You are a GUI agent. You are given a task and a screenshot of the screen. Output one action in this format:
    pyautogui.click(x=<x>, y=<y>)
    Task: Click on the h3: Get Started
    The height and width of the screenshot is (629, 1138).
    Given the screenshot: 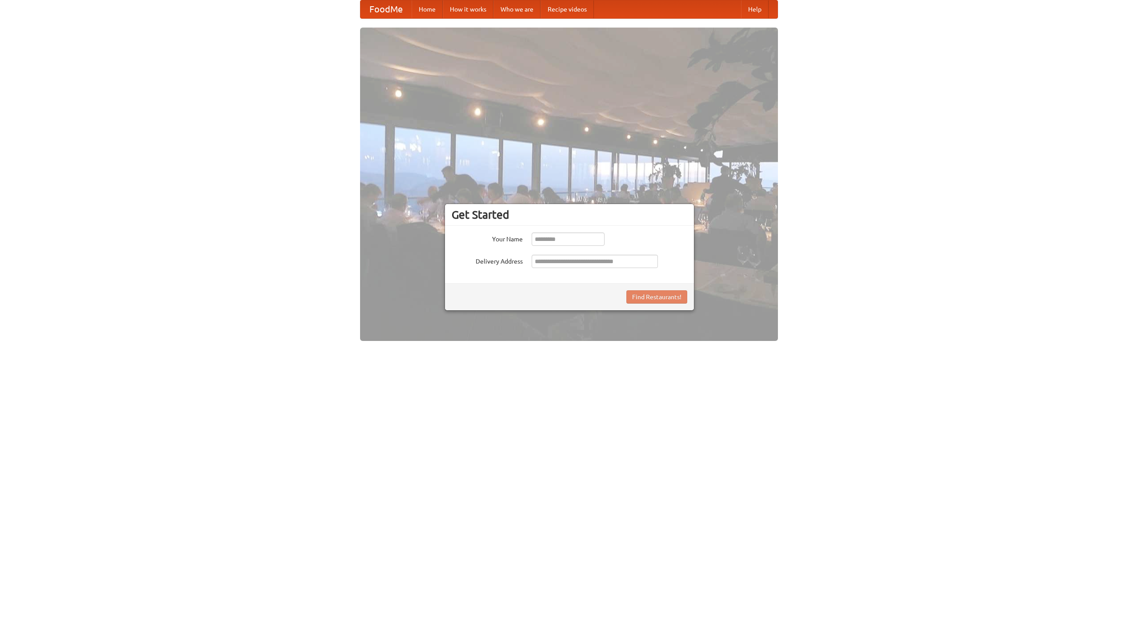 What is the action you would take?
    pyautogui.click(x=570, y=215)
    